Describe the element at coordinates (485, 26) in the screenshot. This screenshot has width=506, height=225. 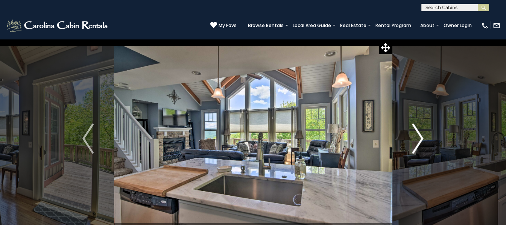
I see `img: phone-regular-white.png` at that location.